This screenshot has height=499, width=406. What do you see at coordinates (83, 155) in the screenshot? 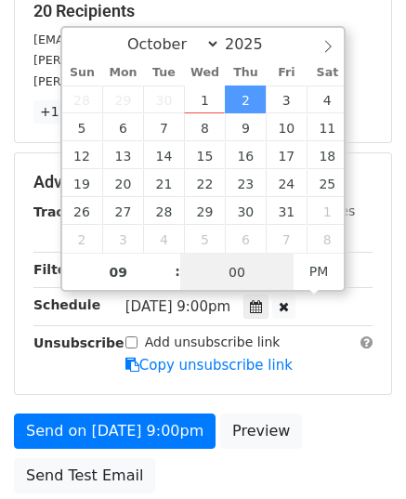
I see `span: October 12, 2025` at bounding box center [83, 155].